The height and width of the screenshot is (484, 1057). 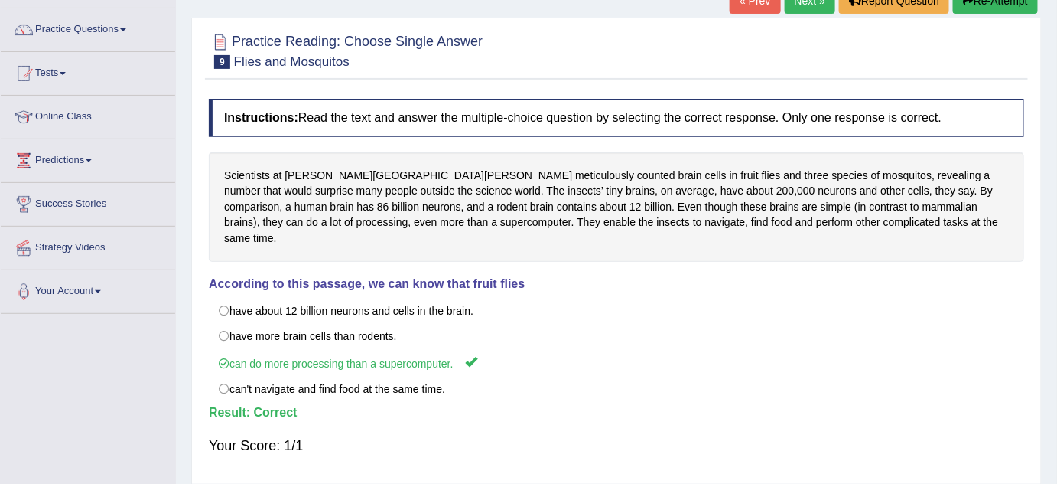 I want to click on small: Flies and Mosquitos, so click(x=291, y=61).